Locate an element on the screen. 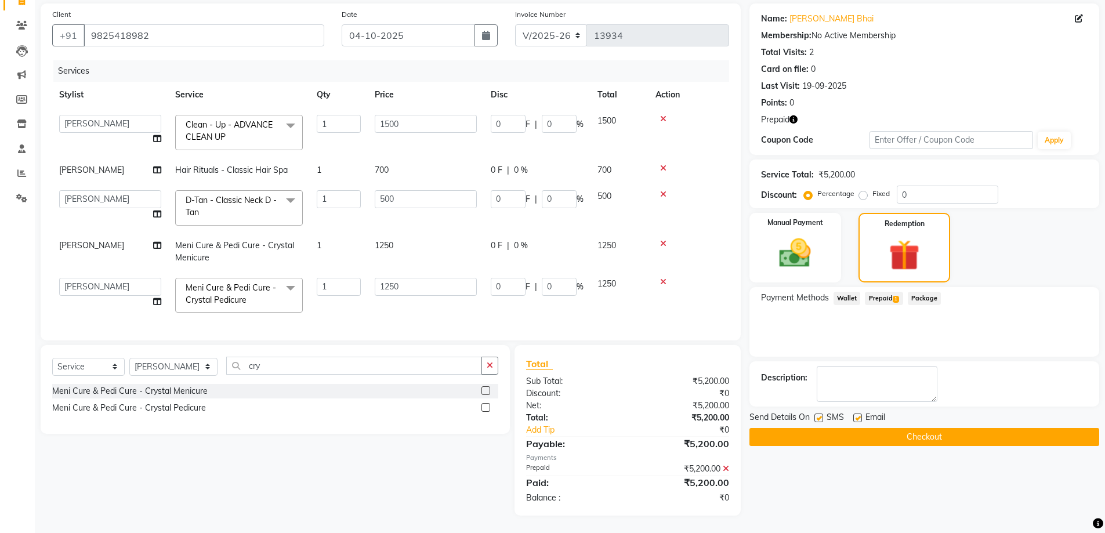 This screenshot has height=533, width=1105. span: D-Tan - Classic Neck D - Tan is located at coordinates (231, 206).